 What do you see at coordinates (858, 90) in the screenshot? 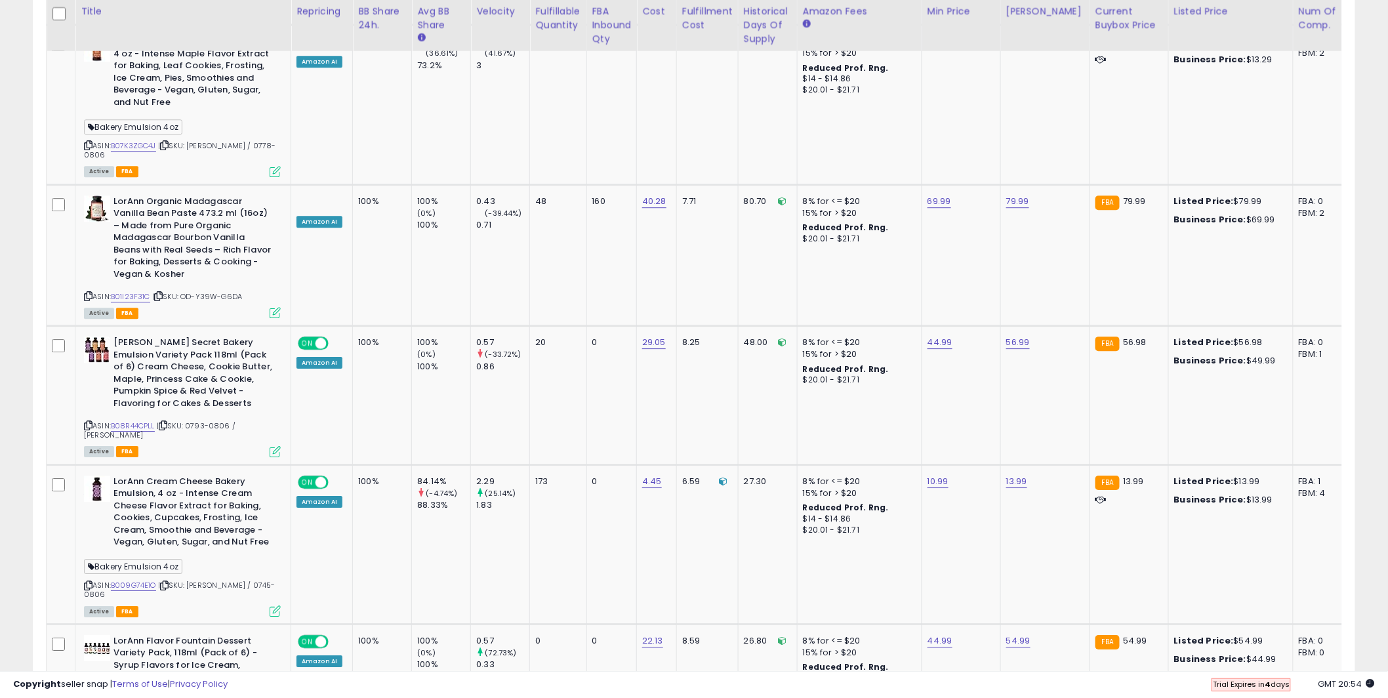
I see `div: $20.01 - $21.71` at bounding box center [858, 90].